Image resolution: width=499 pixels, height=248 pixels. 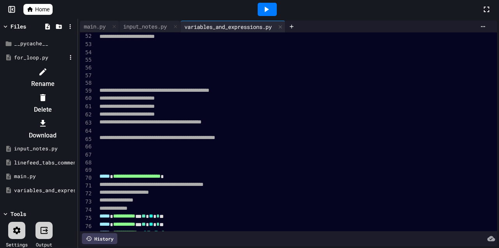 I want to click on li: Download, so click(x=43, y=129).